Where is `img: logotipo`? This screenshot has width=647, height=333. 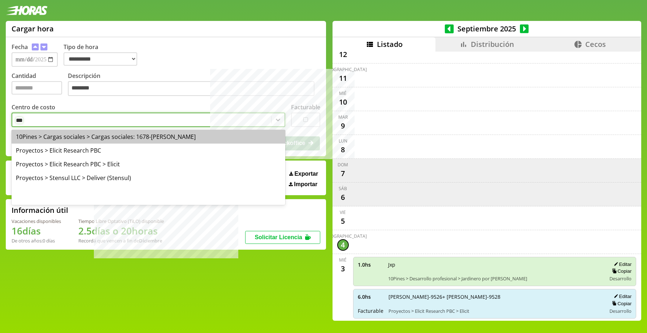 img: logotipo is located at coordinates (27, 10).